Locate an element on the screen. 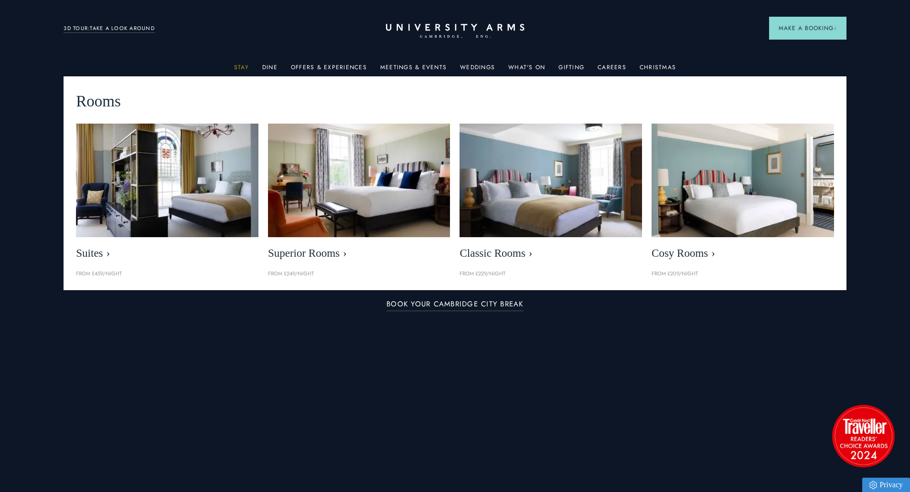 The width and height of the screenshot is (910, 492). img: Privacy is located at coordinates (873, 485).